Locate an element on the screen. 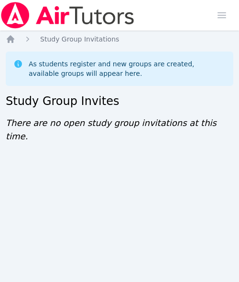  a: Study Group Invitations is located at coordinates (79, 39).